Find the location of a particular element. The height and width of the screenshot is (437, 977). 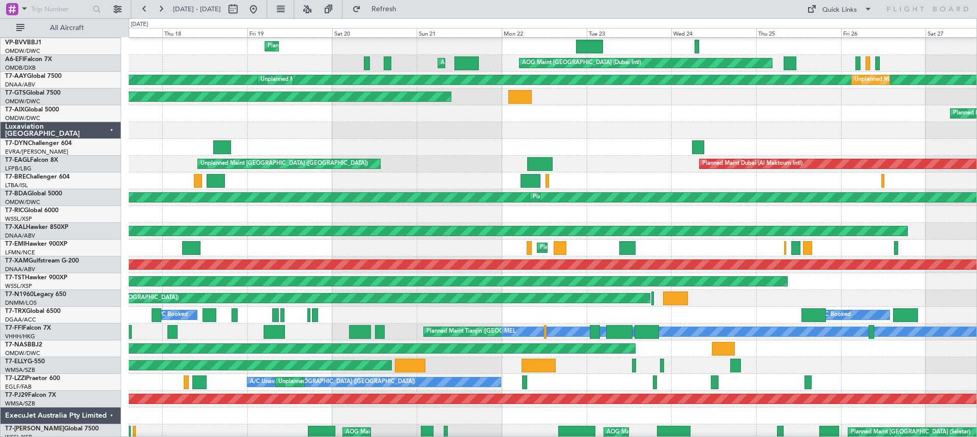

a: T7-XAMGulfstream G-200 is located at coordinates (42, 261).